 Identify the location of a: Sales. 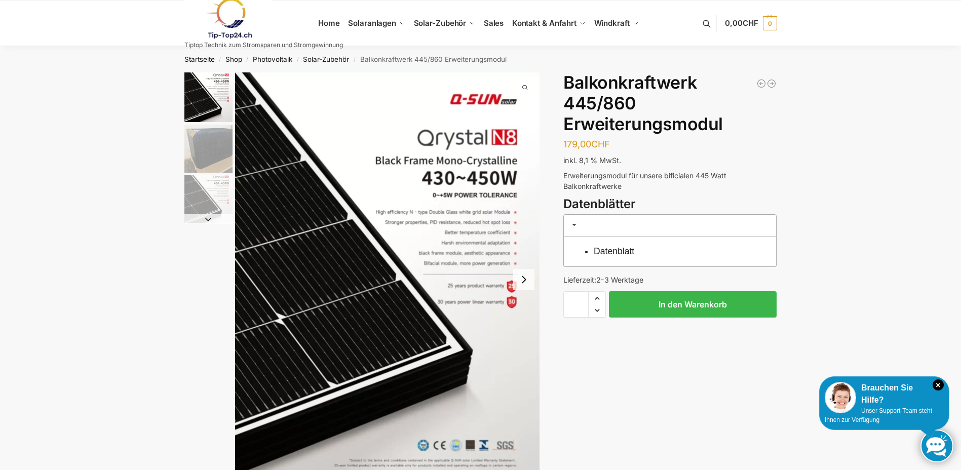
(493, 23).